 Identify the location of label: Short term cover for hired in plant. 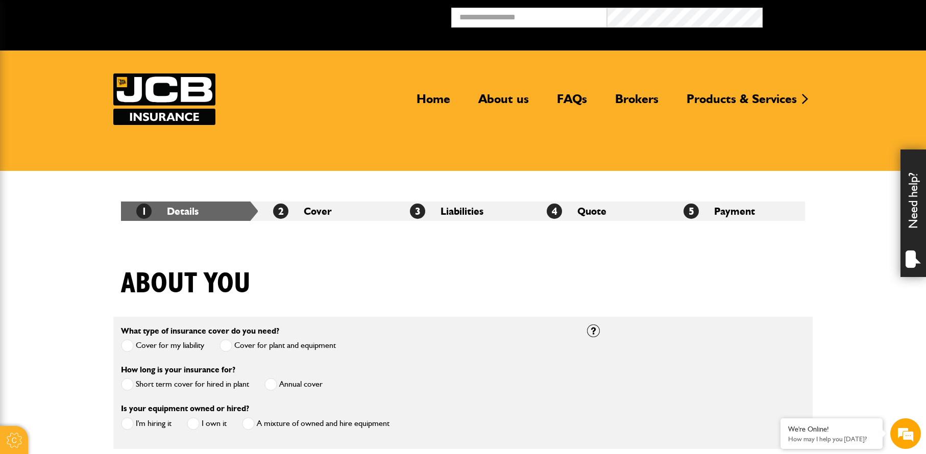
(185, 384).